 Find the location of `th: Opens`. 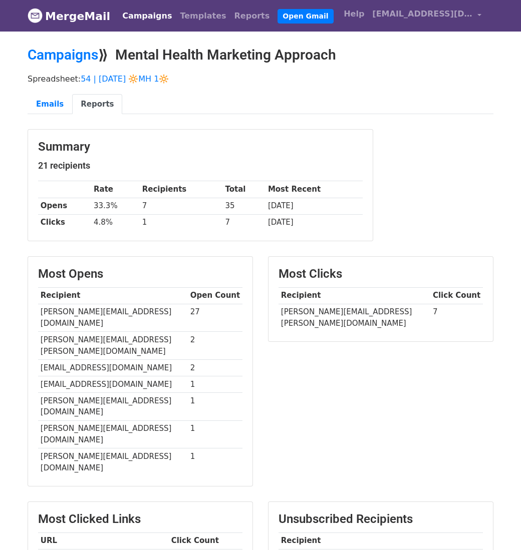

th: Opens is located at coordinates (65, 206).